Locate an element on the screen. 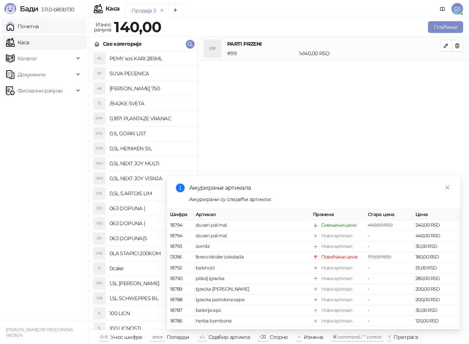 The image size is (469, 344). div: Продаја 3 is located at coordinates (144, 11).